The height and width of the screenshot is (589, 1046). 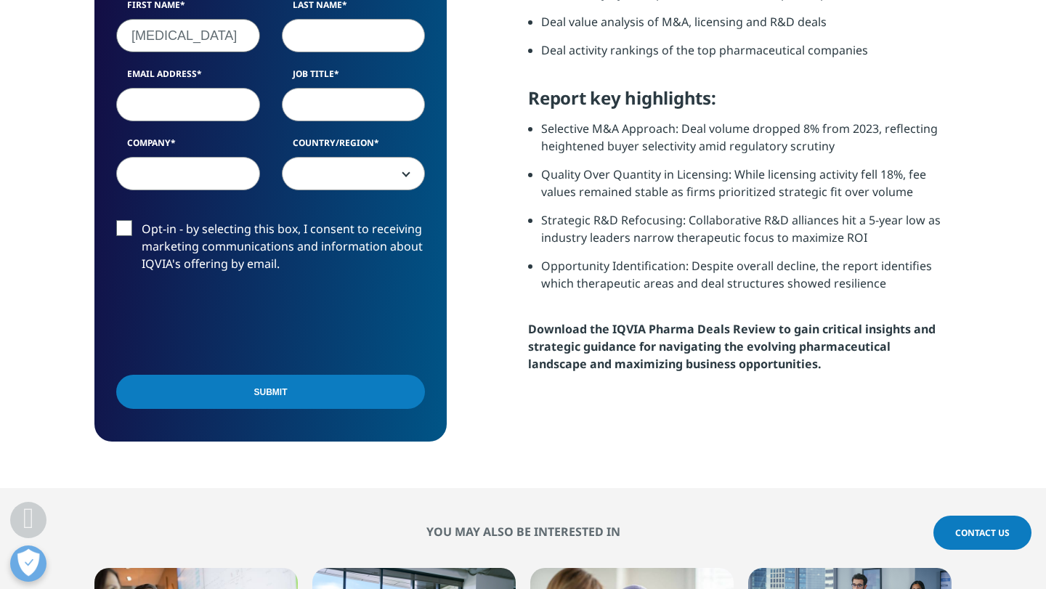 What do you see at coordinates (746, 280) in the screenshot?
I see `li: Opportunity Identification: Despite overall decline, the report identifies which therapeutic area...` at bounding box center [746, 280].